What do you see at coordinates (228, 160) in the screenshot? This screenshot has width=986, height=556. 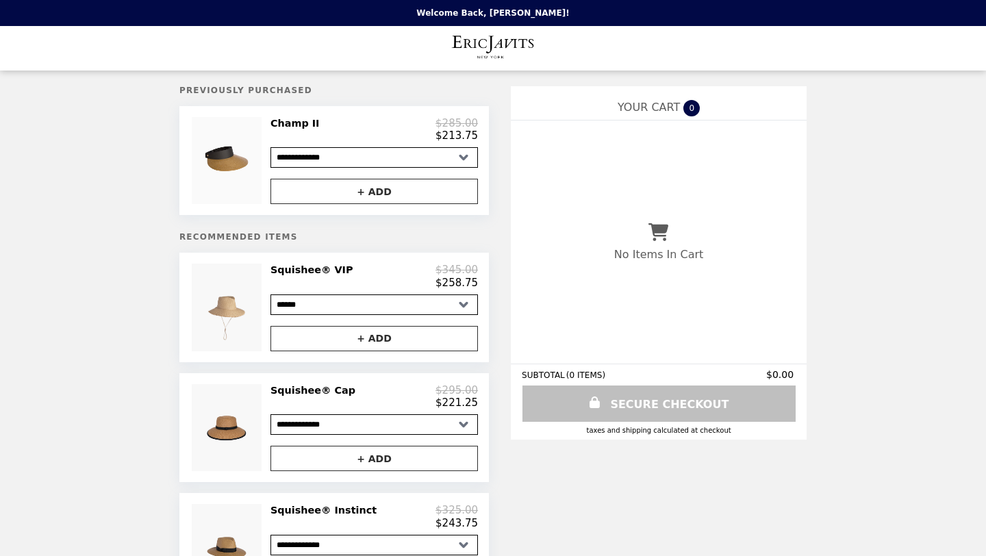 I see `img: Champ II` at bounding box center [228, 160].